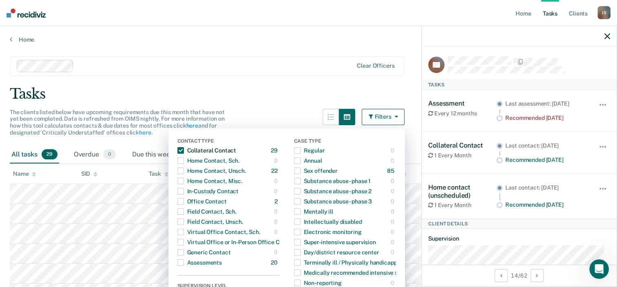 The image size is (617, 287). What do you see at coordinates (89, 174) in the screenshot?
I see `div: SID` at bounding box center [89, 174].